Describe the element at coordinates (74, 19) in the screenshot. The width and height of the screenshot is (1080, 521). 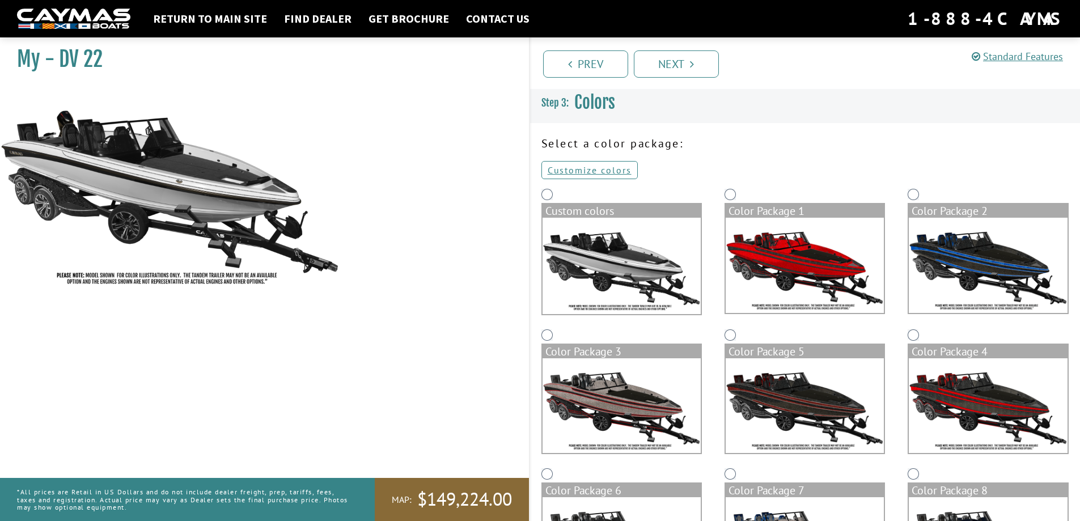
I see `img: white-logo-c9c8dbefe5ff5ceceb0f0178aa75bf4bb51f6bca0971e226c86eb53dfe498488.png` at that location.